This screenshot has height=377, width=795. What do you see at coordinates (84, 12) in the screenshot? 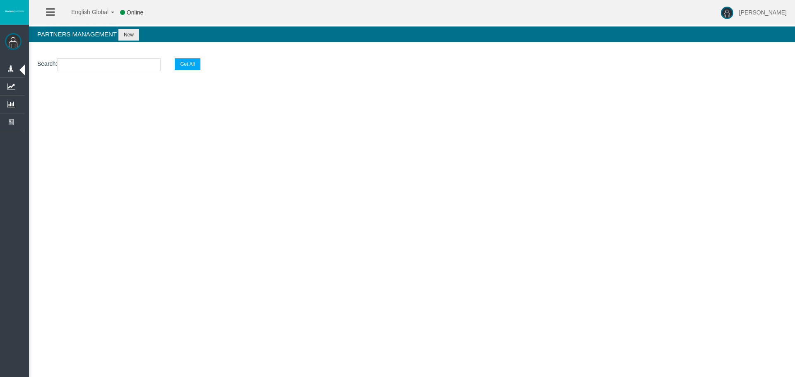
I see `span: English Global` at bounding box center [84, 12].